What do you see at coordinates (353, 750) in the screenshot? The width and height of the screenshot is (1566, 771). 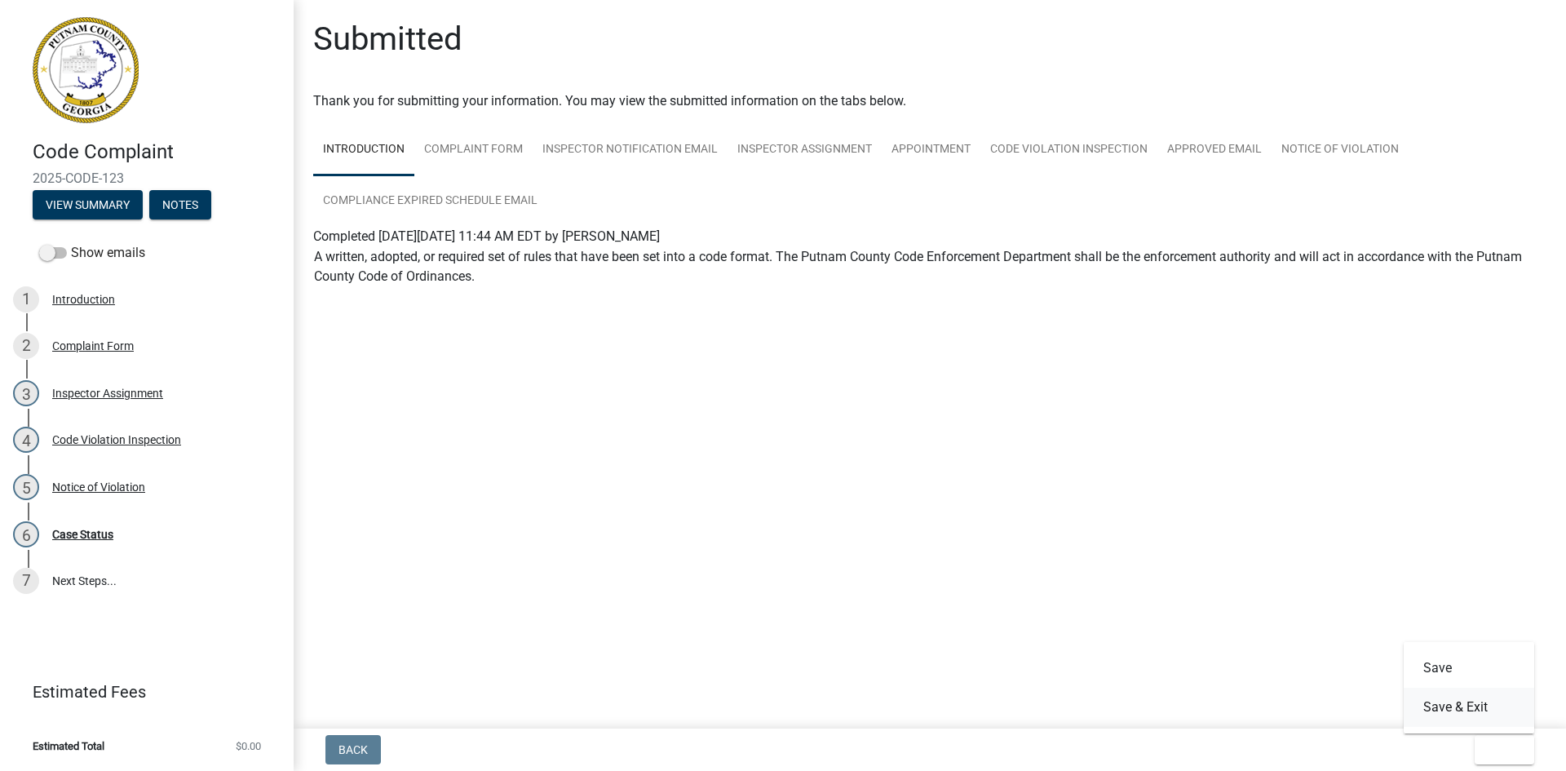 I see `span: Back` at bounding box center [353, 750].